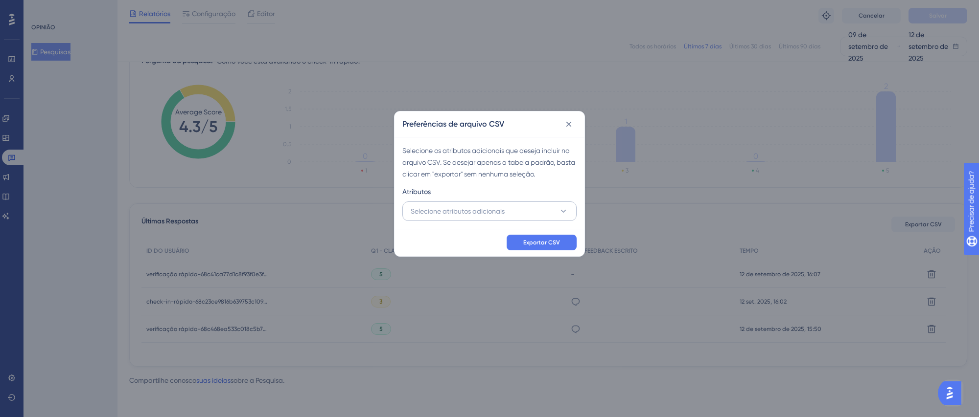  I want to click on font: Selecione os atributos adicionais que deseja incluir no arquivo CSV. Se desejar apenas a tabela p..., so click(488, 162).